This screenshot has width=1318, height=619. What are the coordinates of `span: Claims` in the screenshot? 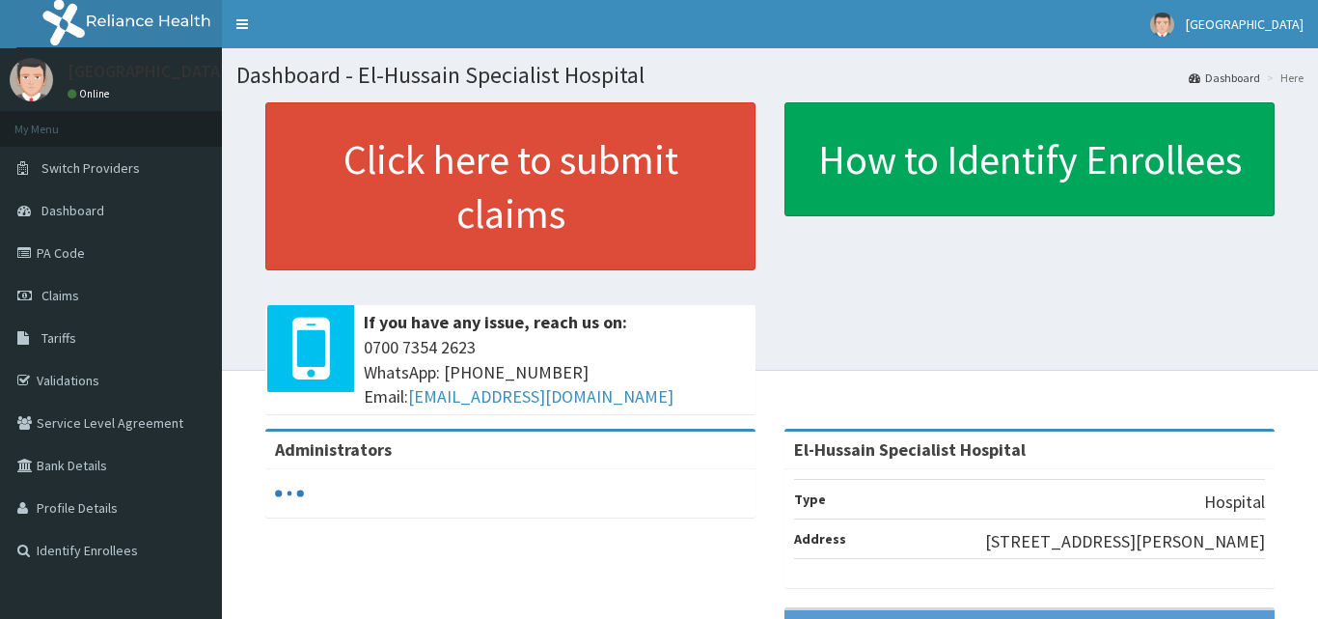 It's located at (60, 295).